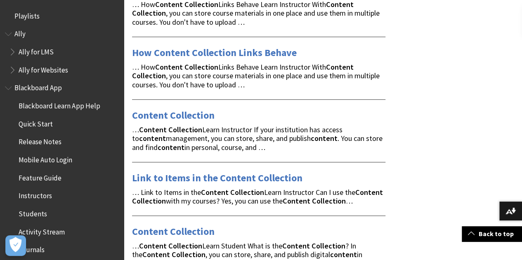  Describe the element at coordinates (257, 197) in the screenshot. I see `span: … Link to Items in the Learn Instructor Can I use the with my courses? Yes, you can use the …` at that location.